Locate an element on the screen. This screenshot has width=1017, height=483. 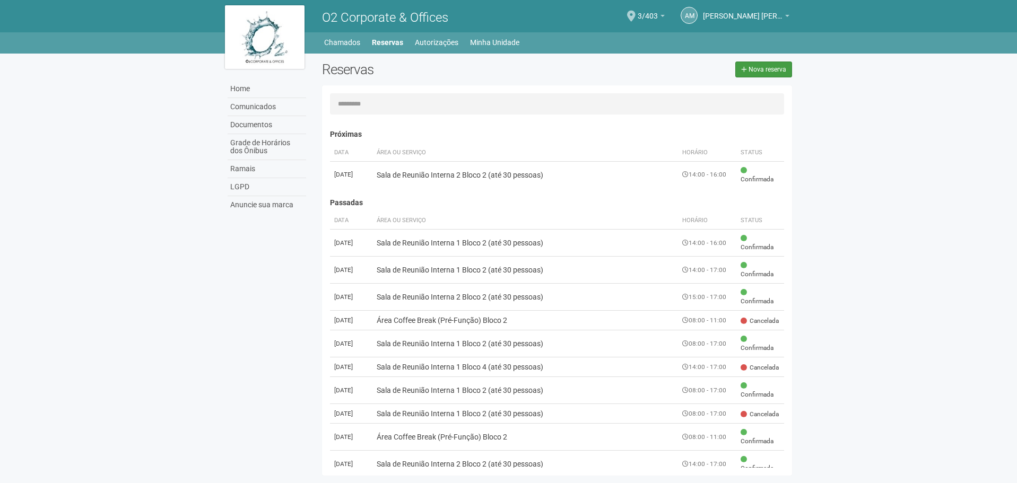
a: Documentos is located at coordinates (267, 125).